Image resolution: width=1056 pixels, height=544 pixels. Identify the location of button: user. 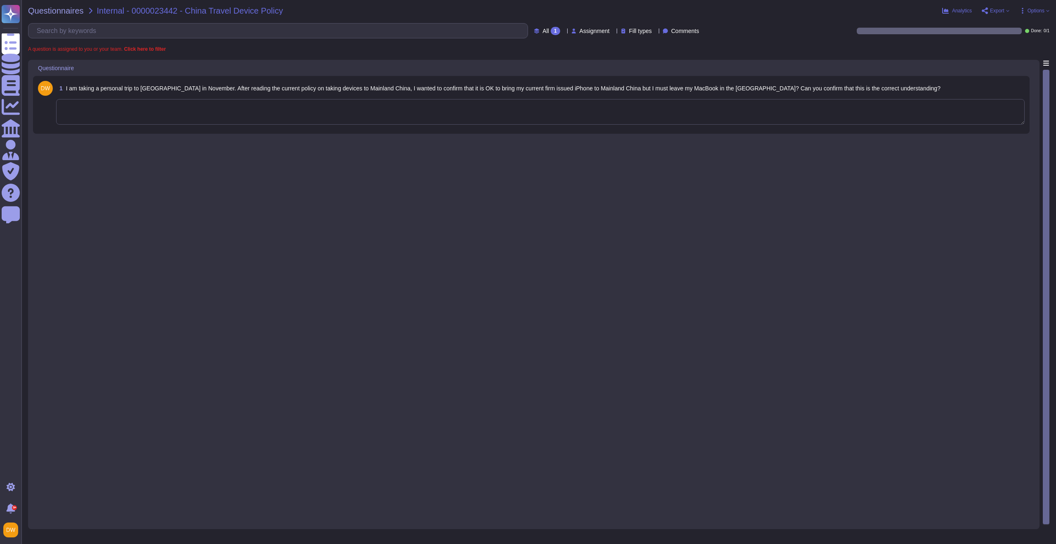
(13, 530).